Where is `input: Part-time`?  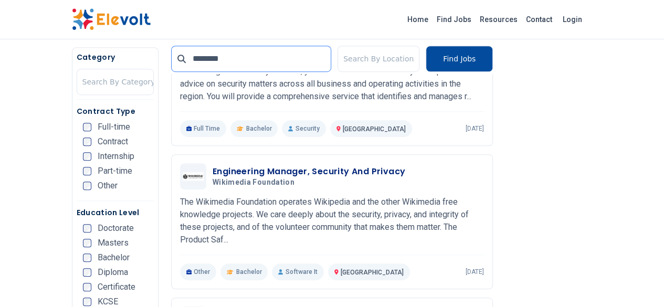
input: Part-time is located at coordinates (87, 171).